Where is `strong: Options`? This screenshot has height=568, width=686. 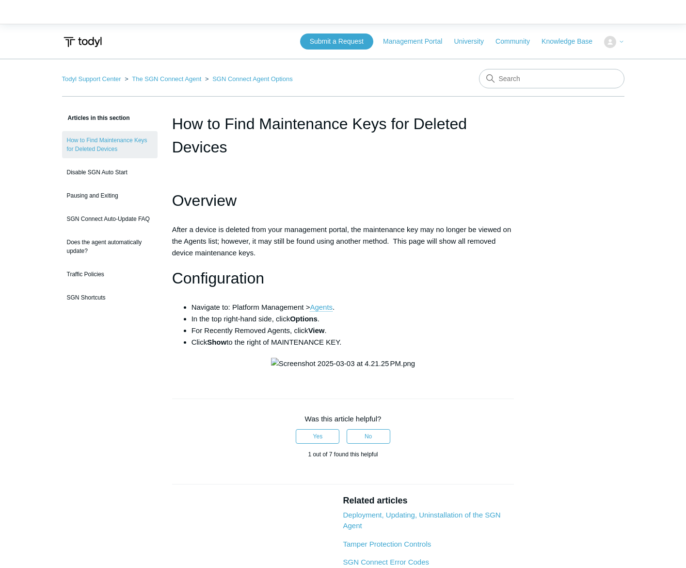
strong: Options is located at coordinates (304, 318).